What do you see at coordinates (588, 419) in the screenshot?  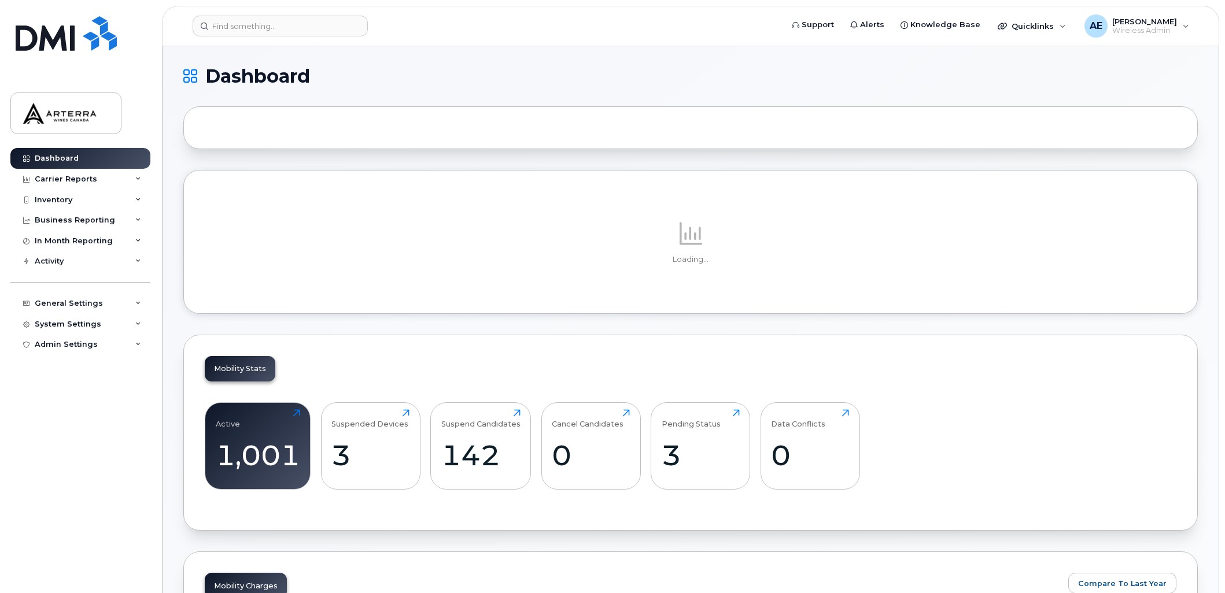 I see `div: Cancel Candidates` at bounding box center [588, 419].